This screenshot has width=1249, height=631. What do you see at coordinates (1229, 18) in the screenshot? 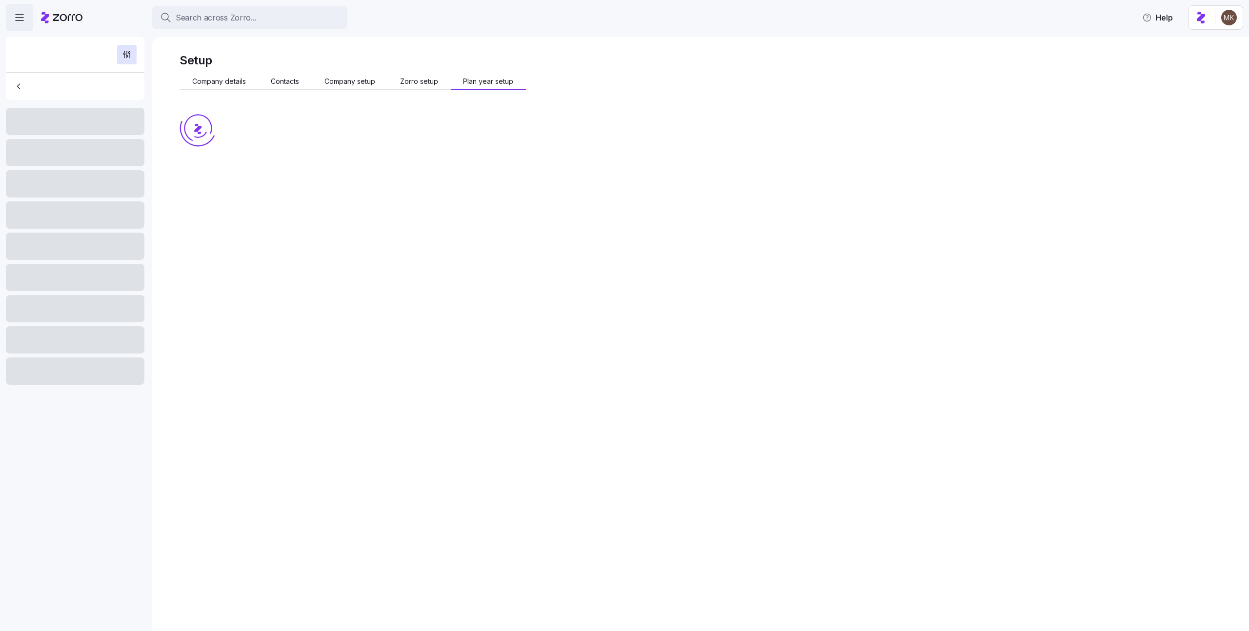
I see `img: 5ab780eebedb11a070f00e4a129a1a32` at bounding box center [1229, 18].